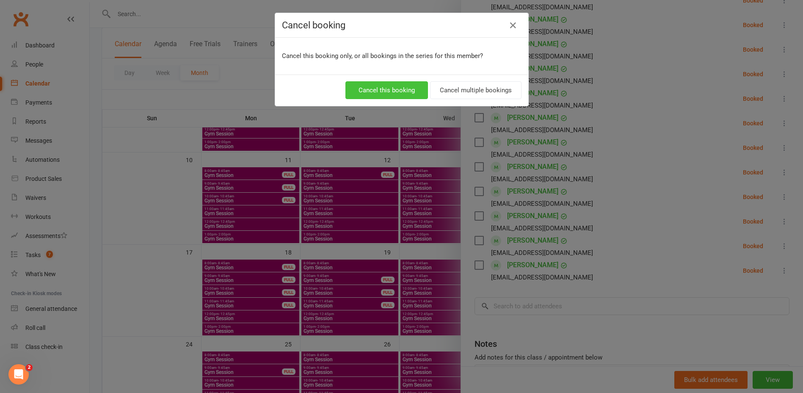 This screenshot has height=393, width=803. I want to click on p: Cancel this booking only, or all bookings in the series for this member?, so click(402, 56).